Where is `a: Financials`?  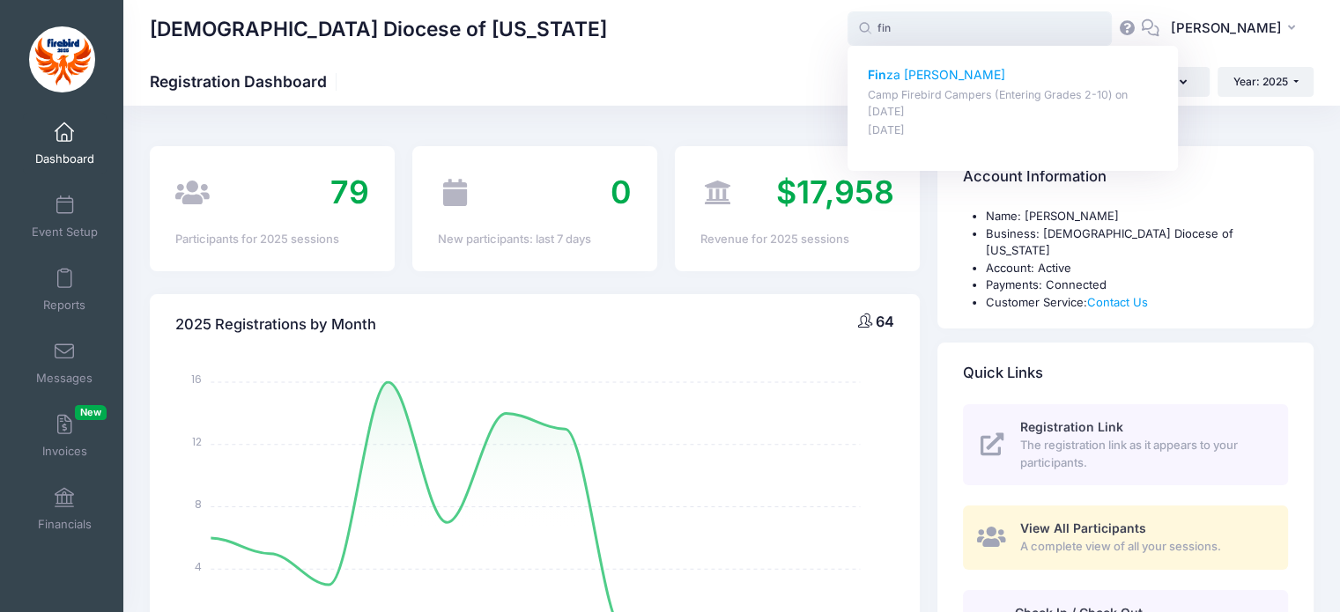
a: Financials is located at coordinates (64, 509).